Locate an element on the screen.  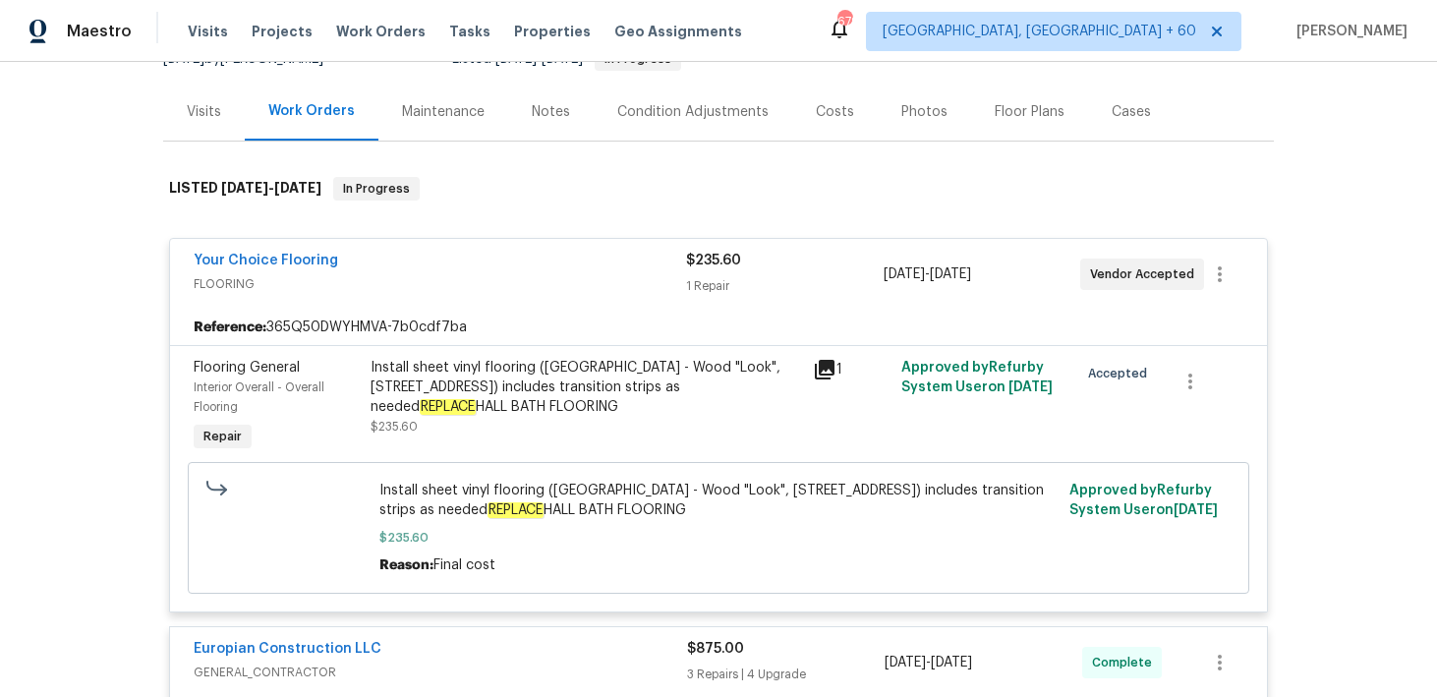
span: GENERAL_CONTRACTOR is located at coordinates (440, 672).